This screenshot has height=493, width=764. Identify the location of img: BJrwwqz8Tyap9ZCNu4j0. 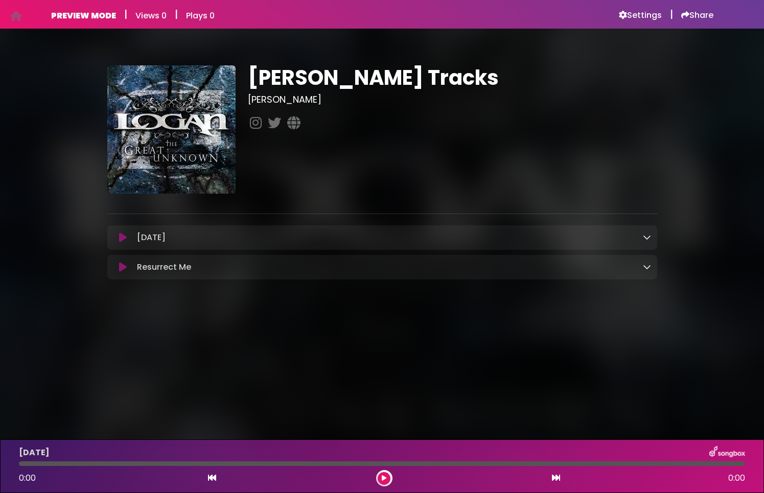
(171, 129).